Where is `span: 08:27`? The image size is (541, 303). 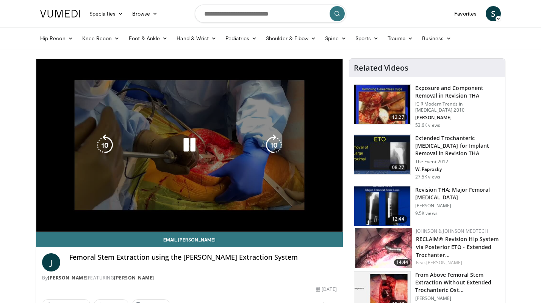
span: 08:27 is located at coordinates (399, 167).